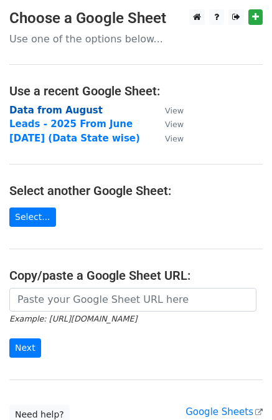 The image size is (272, 420). What do you see at coordinates (56, 110) in the screenshot?
I see `strong: Data from August` at bounding box center [56, 110].